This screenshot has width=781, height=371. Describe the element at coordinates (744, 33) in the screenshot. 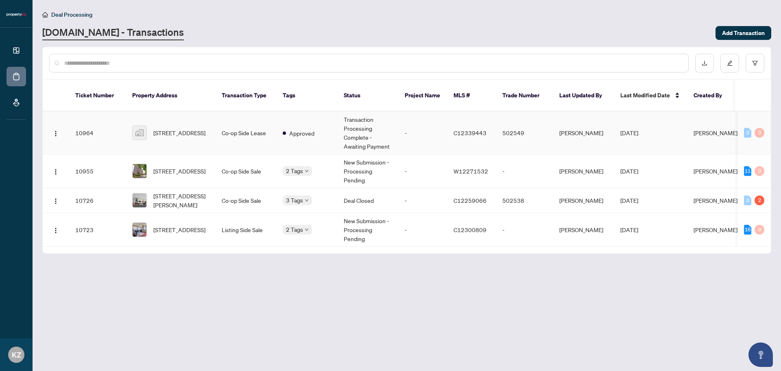

I see `button: Add Transaction` at that location.